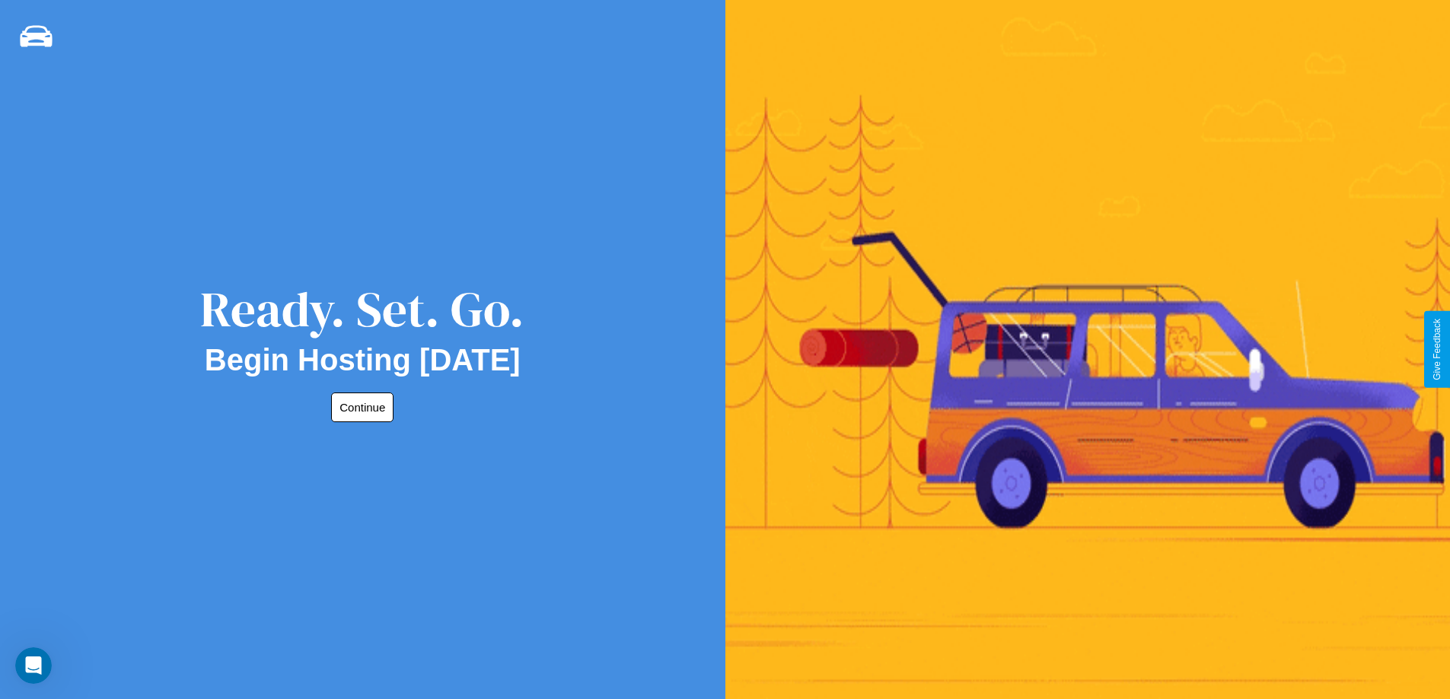 The height and width of the screenshot is (699, 1450). I want to click on button: Continue, so click(362, 407).